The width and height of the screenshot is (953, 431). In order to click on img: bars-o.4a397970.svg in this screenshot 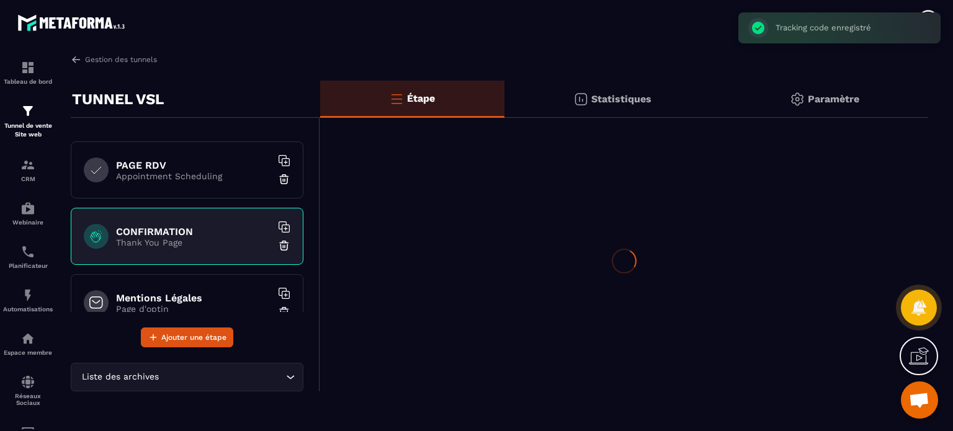, I will do `click(397, 99)`.